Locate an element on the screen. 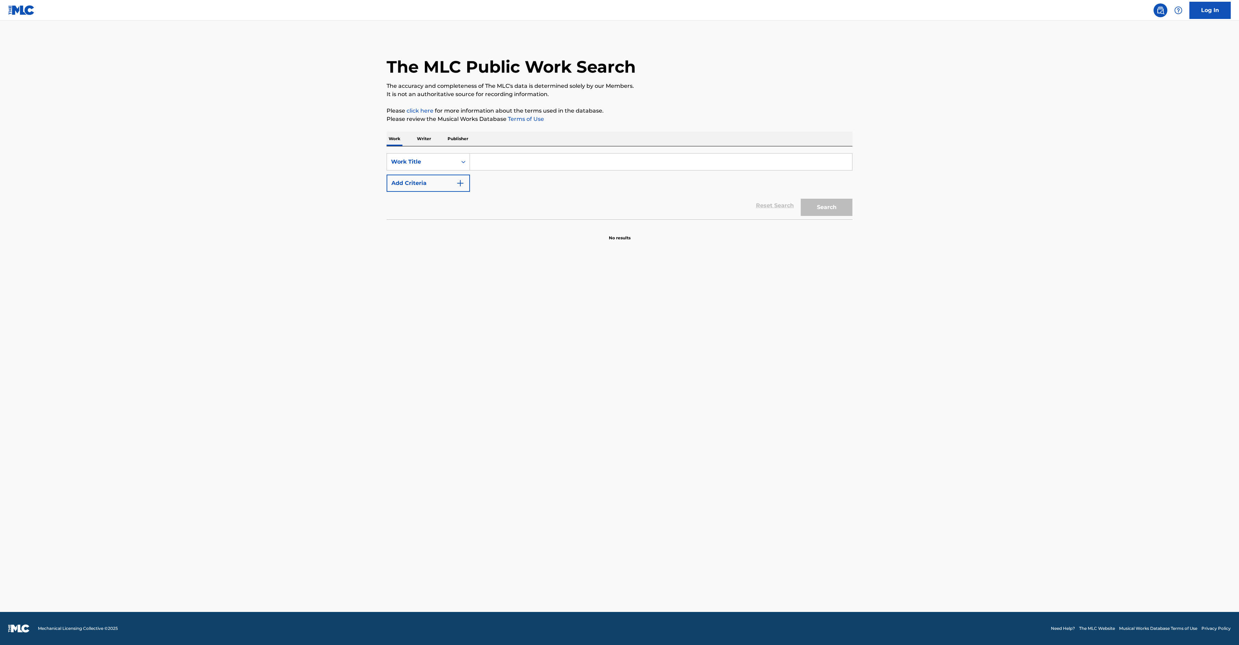  p: The accuracy and completeness of The MLC's data is determined solely by our Members. is located at coordinates (619, 86).